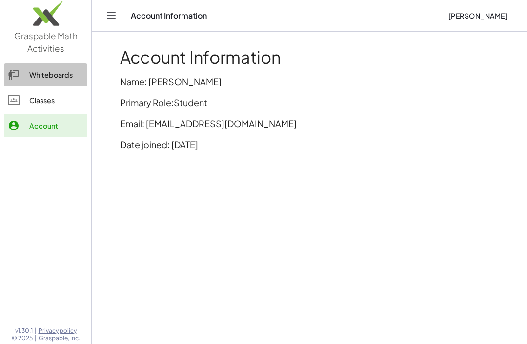 The image size is (527, 344). I want to click on span: Graspable Math Activities, so click(46, 42).